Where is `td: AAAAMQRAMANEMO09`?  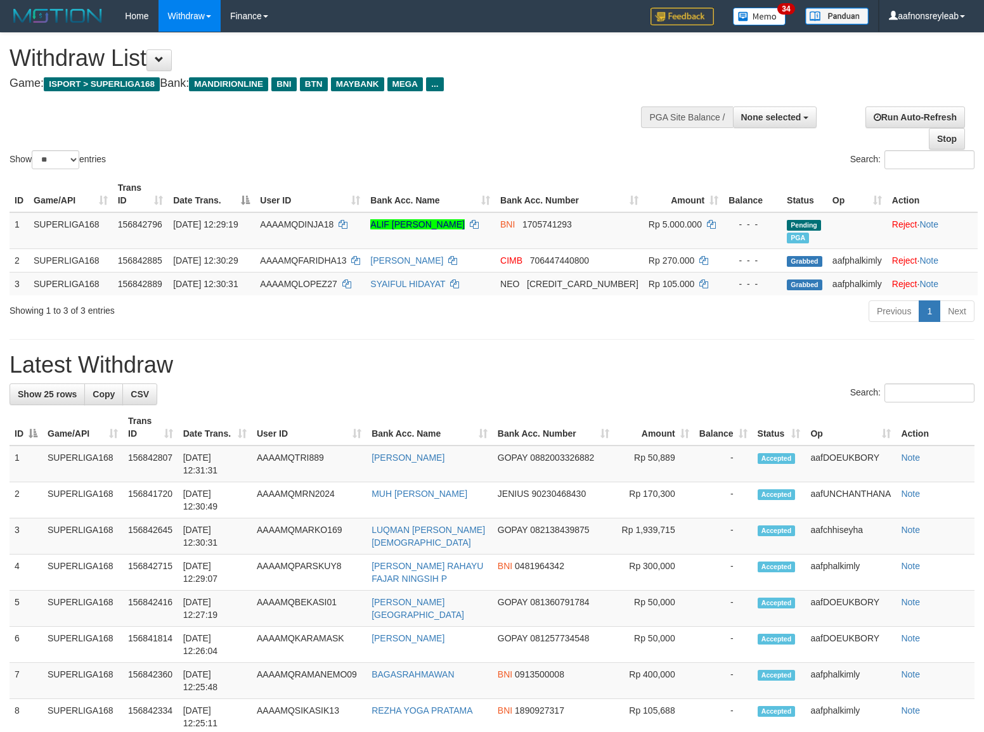
td: AAAAMQRAMANEMO09 is located at coordinates (309, 681).